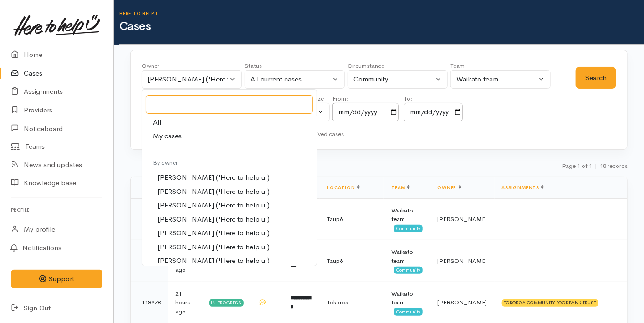  Describe the element at coordinates (290, 79) in the screenshot. I see `div: All current cases` at that location.